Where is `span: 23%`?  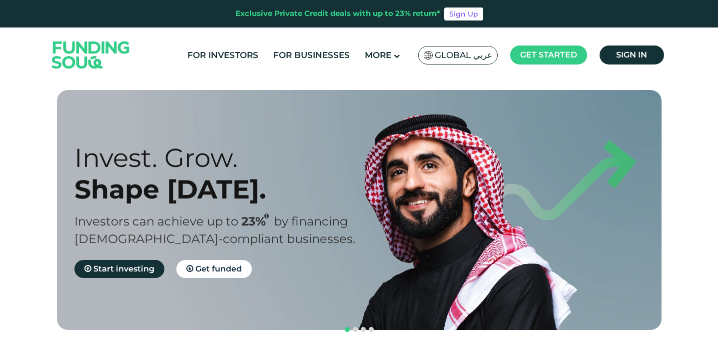 span: 23% is located at coordinates (257, 221).